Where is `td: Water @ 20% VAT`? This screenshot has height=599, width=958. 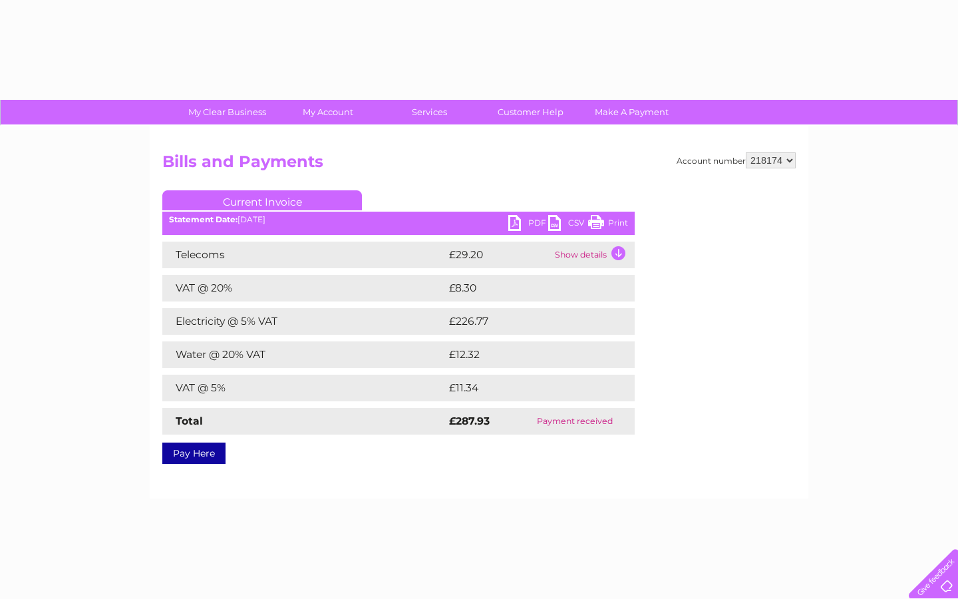 td: Water @ 20% VAT is located at coordinates (304, 355).